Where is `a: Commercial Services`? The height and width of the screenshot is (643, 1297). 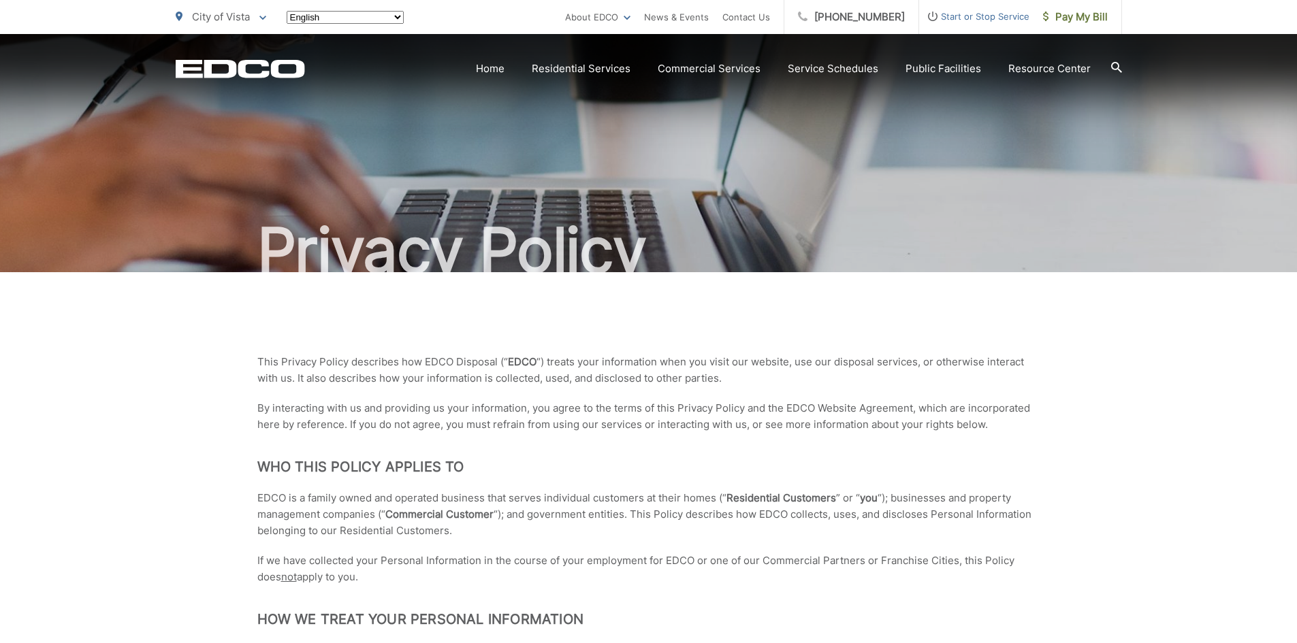
a: Commercial Services is located at coordinates (709, 69).